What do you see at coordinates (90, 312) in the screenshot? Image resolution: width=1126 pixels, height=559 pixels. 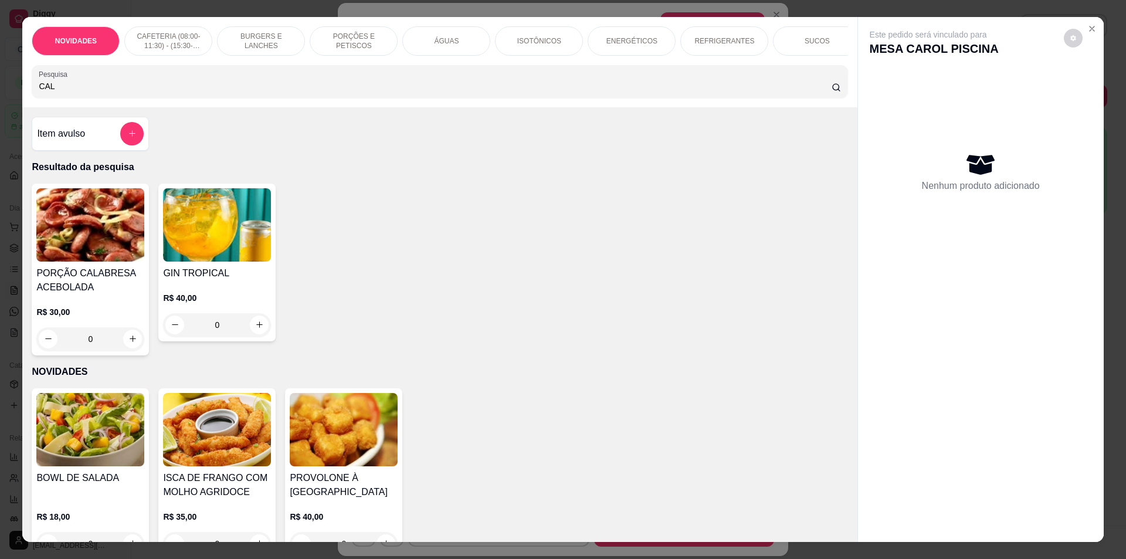 I see `p: R$ 30,00` at bounding box center [90, 312].